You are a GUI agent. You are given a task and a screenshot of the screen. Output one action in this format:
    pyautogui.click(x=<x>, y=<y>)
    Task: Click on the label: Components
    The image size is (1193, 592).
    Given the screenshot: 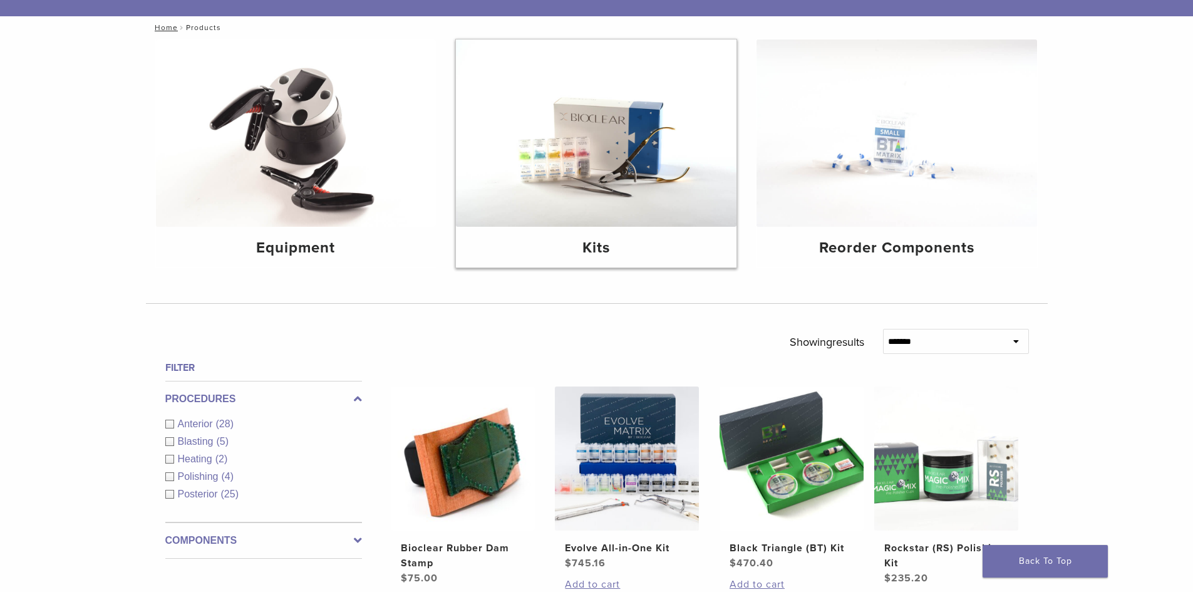 What is the action you would take?
    pyautogui.click(x=264, y=540)
    